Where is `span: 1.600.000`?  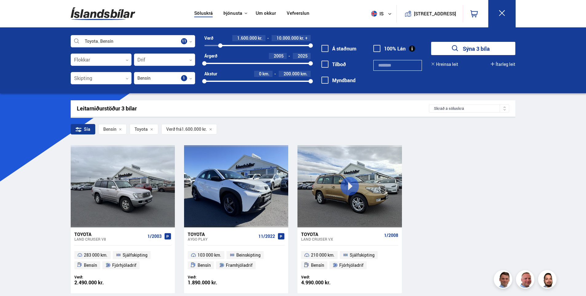 span: 1.600.000 is located at coordinates (247, 38).